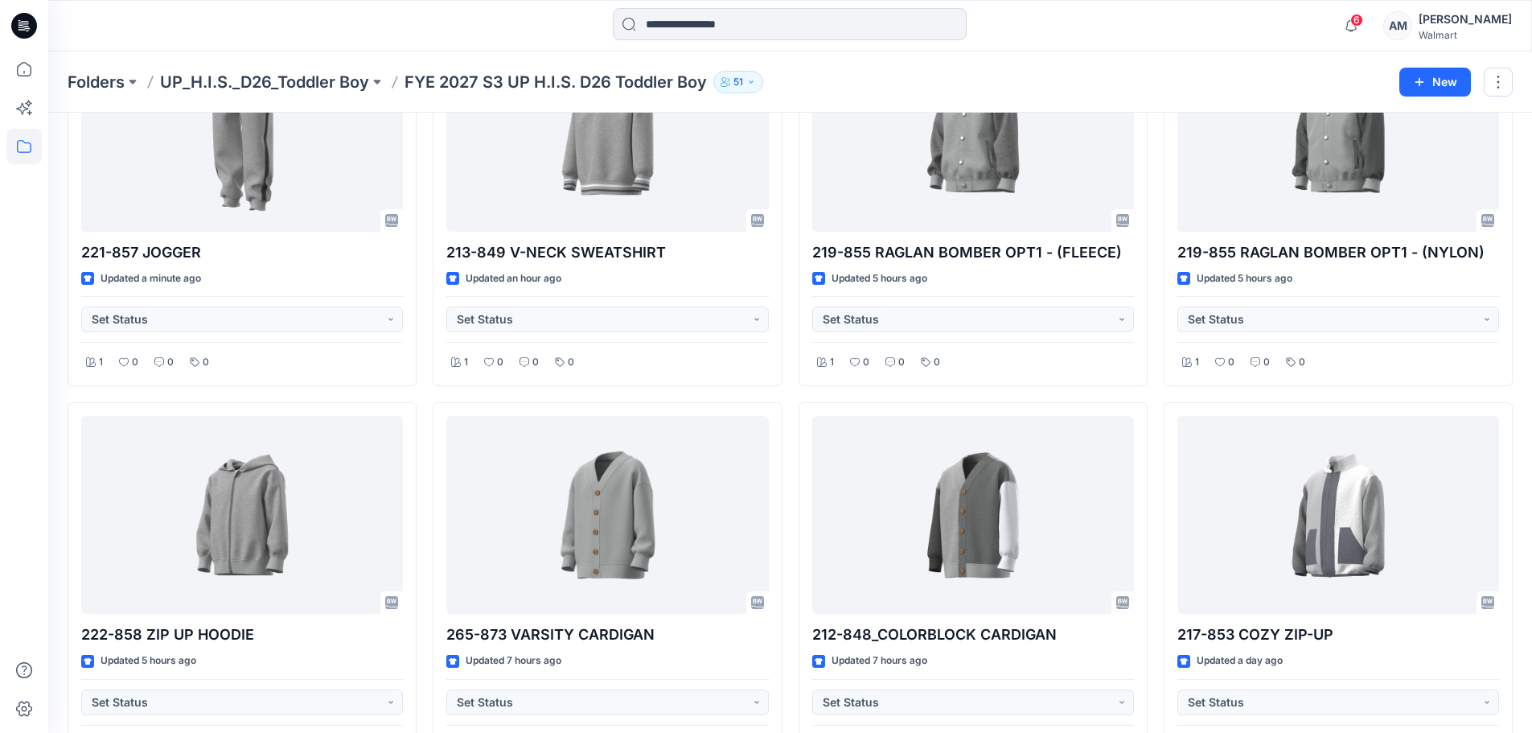 The height and width of the screenshot is (733, 1532). I want to click on p: 219-855 RAGLAN BOMBER OPT1 - (NYLON), so click(1338, 253).